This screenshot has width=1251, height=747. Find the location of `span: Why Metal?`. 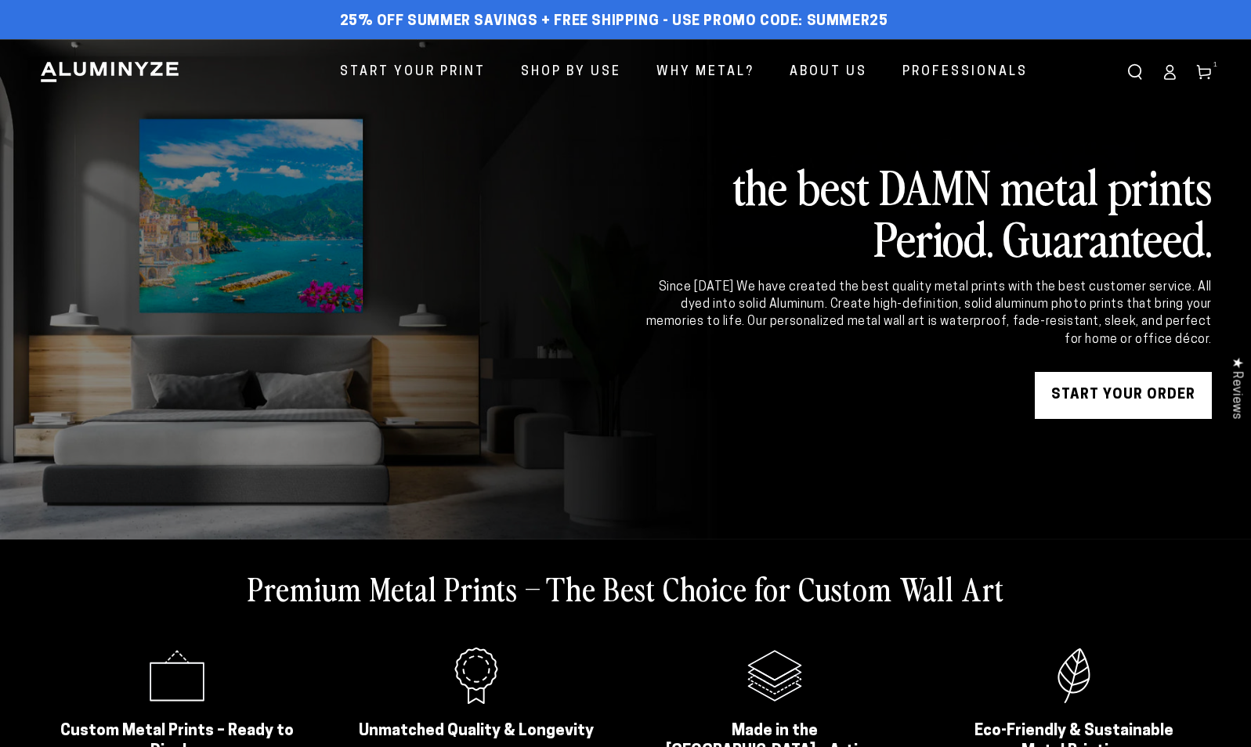

span: Why Metal? is located at coordinates (705, 72).